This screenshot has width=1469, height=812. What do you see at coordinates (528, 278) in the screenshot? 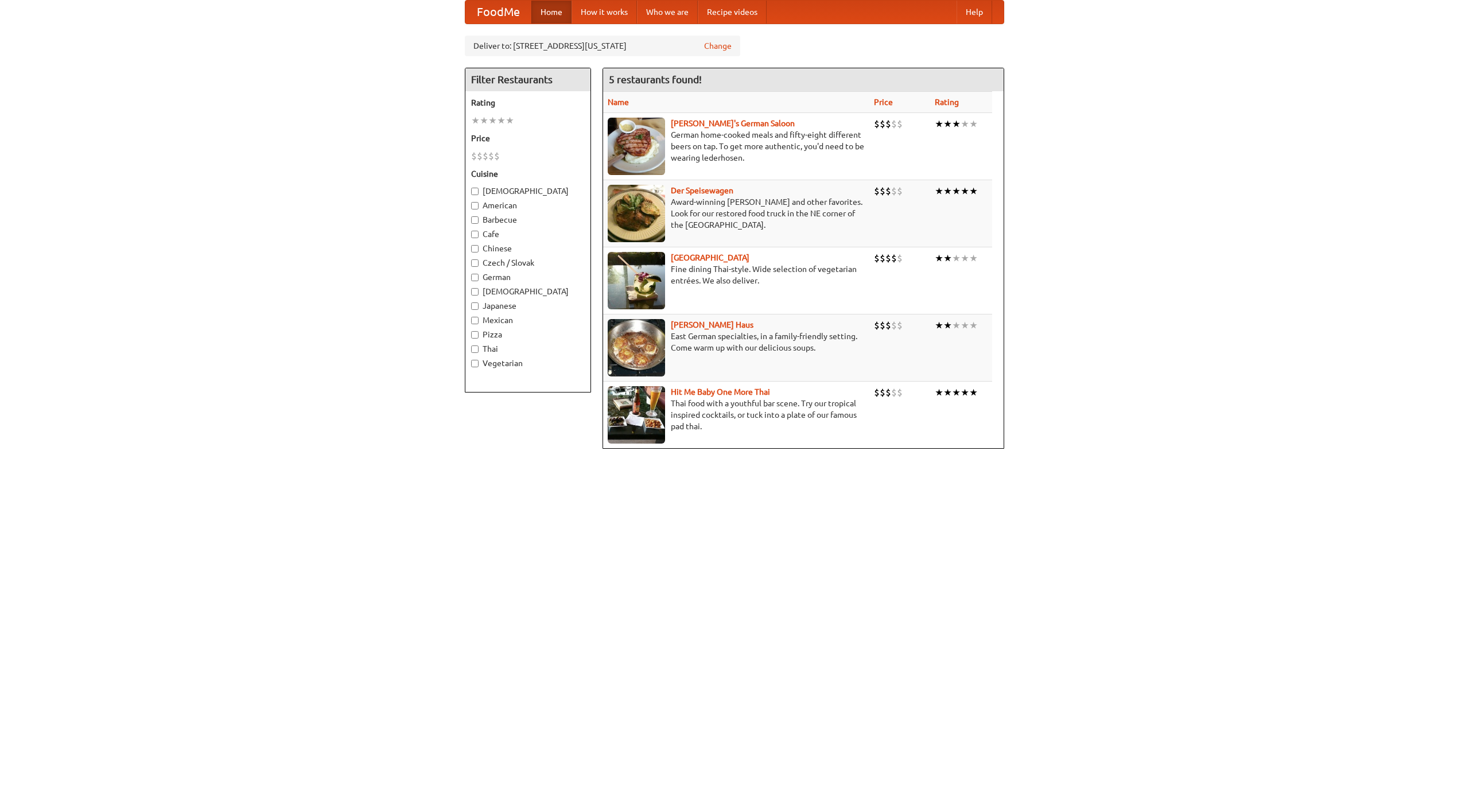
I see `label: German` at bounding box center [528, 278].